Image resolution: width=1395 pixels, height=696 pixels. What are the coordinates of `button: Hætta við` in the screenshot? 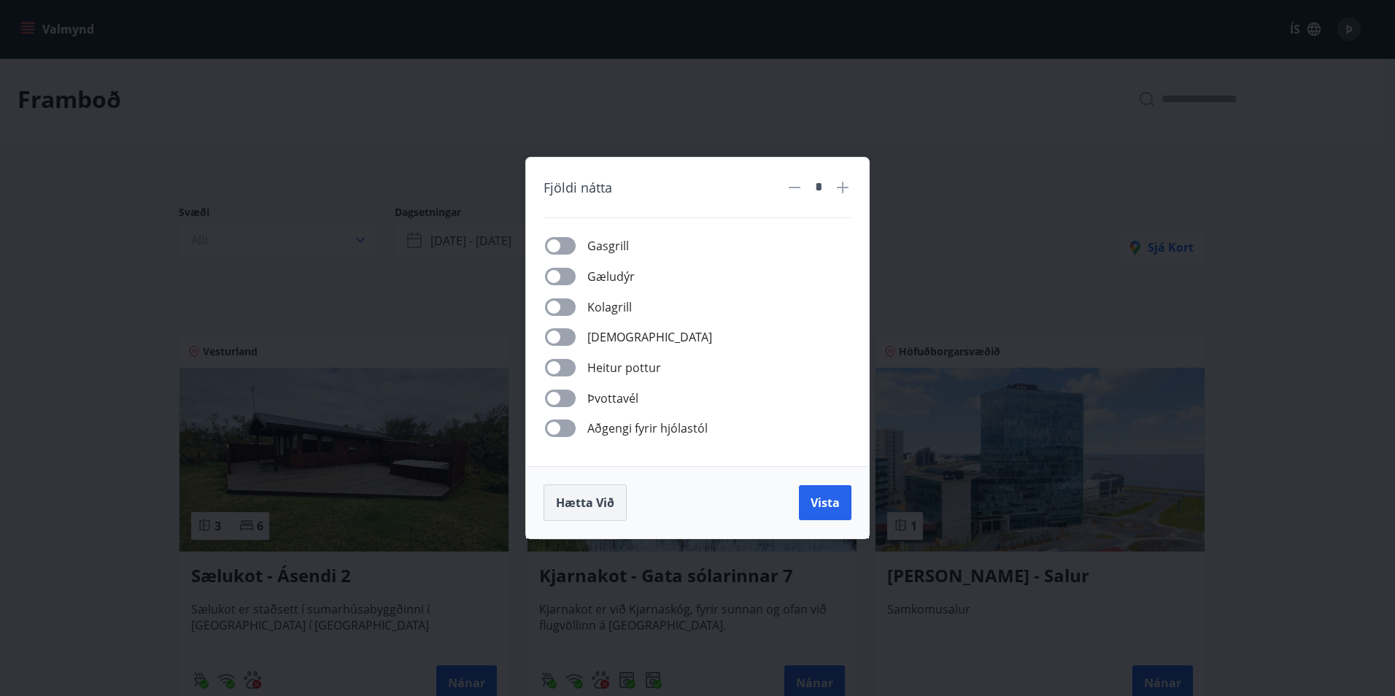 It's located at (585, 503).